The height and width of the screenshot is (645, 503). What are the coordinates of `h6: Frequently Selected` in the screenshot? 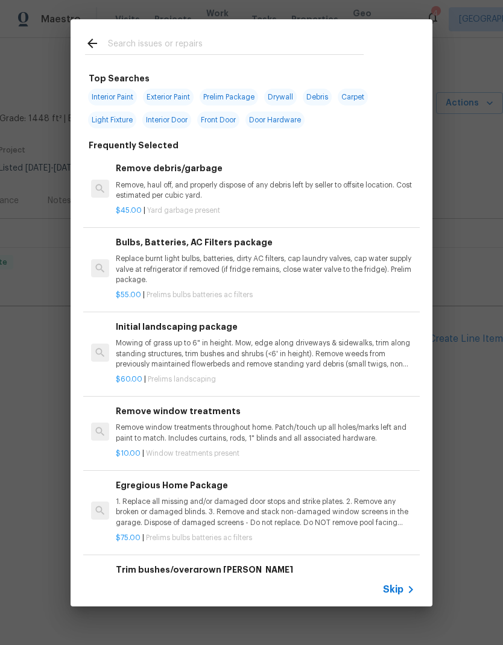 It's located at (133, 145).